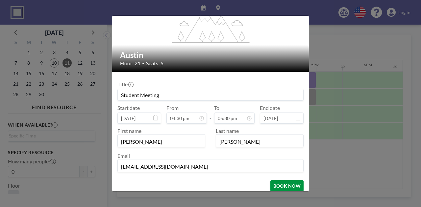  I want to click on h2: Austin, so click(211, 55).